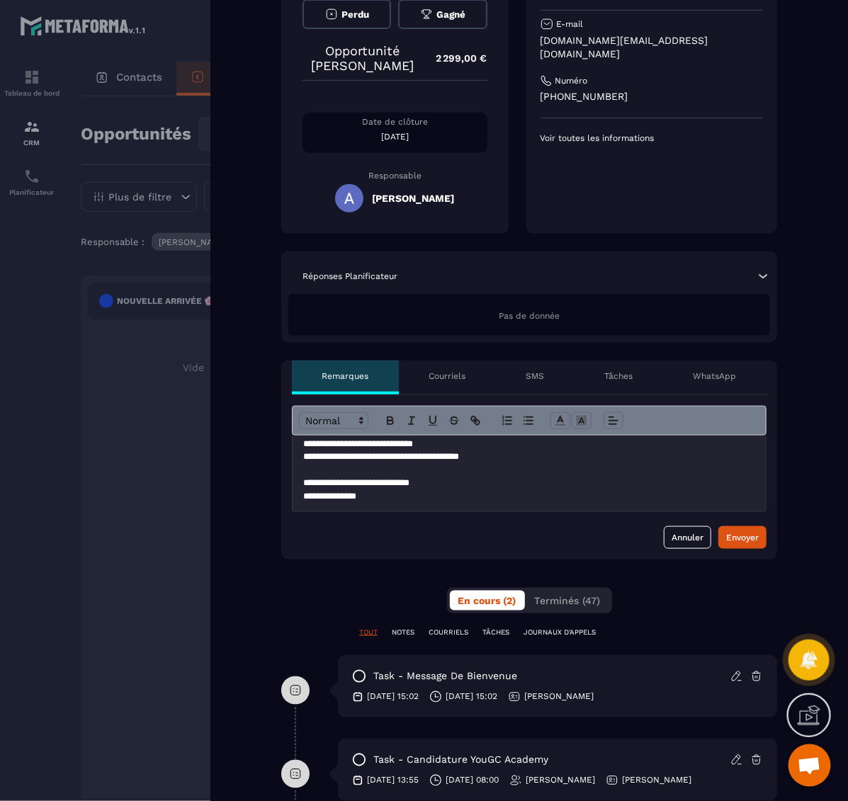  I want to click on button: Terminés (47), so click(567, 601).